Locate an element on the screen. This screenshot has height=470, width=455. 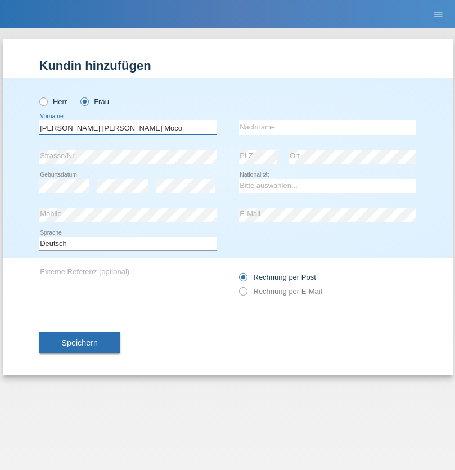
i: menu is located at coordinates (438, 15).